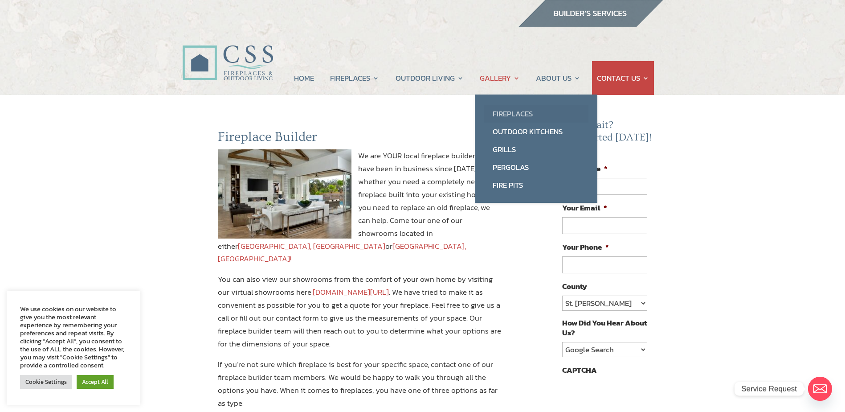 The width and height of the screenshot is (845, 412). Describe the element at coordinates (536, 149) in the screenshot. I see `a: Grills` at that location.